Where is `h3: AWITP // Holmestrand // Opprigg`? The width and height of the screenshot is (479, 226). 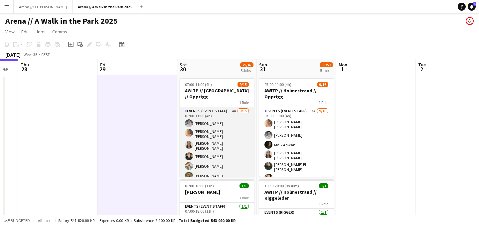
h3: AWITP // Holmestrand // Opprigg is located at coordinates (297, 94).